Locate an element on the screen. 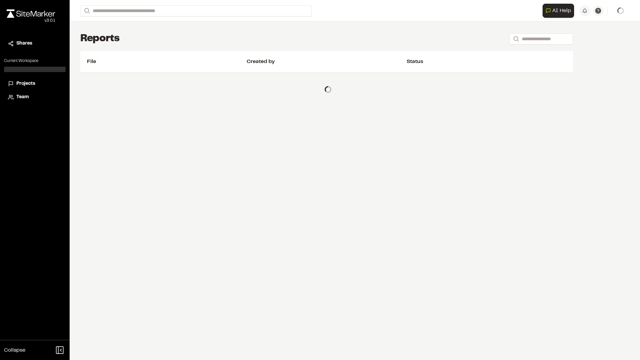 The height and width of the screenshot is (360, 640). p: Current Workspace is located at coordinates (35, 61).